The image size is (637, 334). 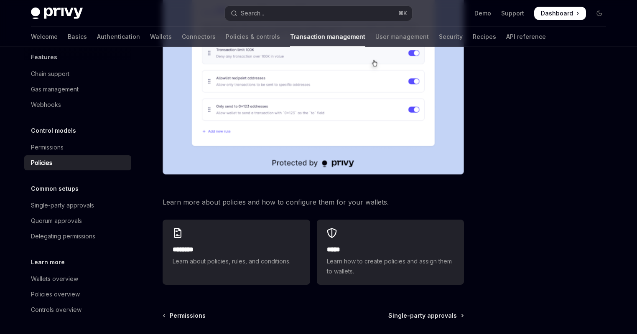 What do you see at coordinates (402, 13) in the screenshot?
I see `span: ⌘ K` at bounding box center [402, 13].